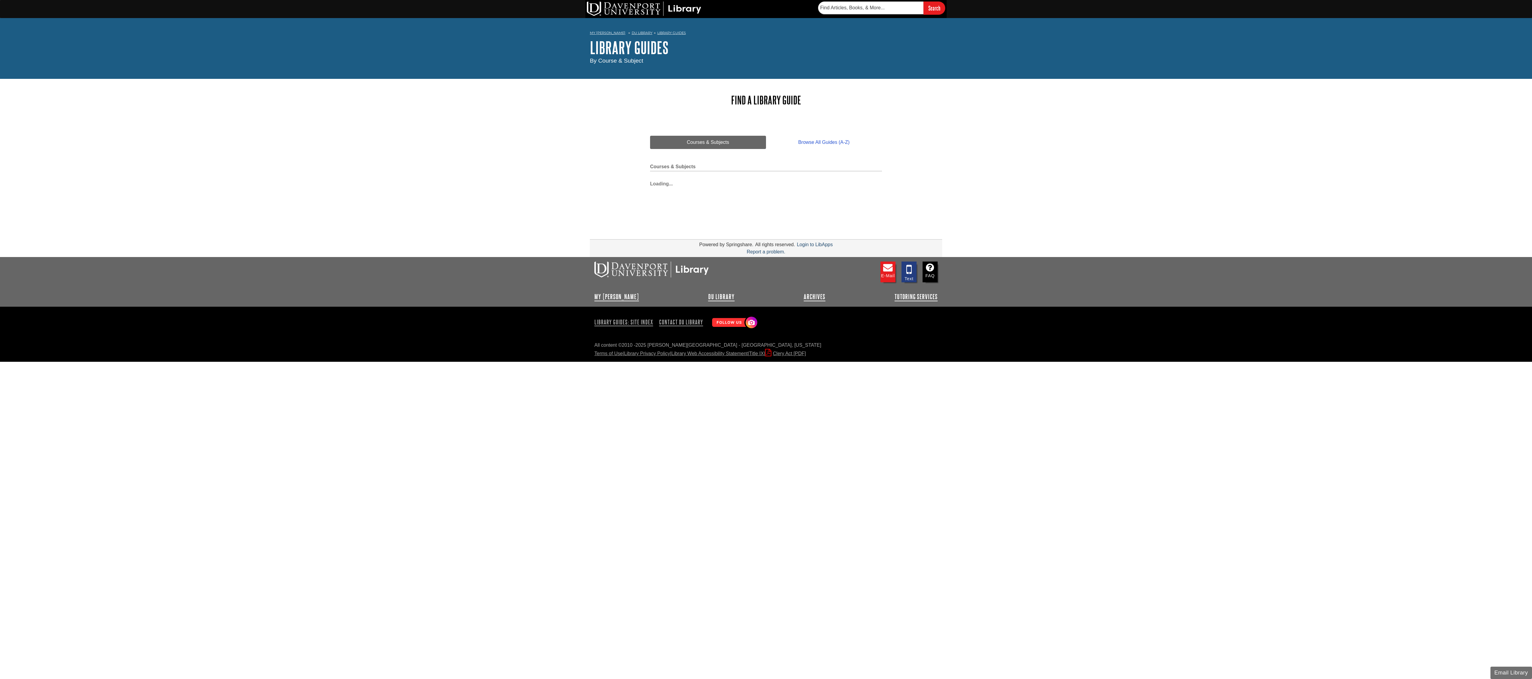  What do you see at coordinates (708, 142) in the screenshot?
I see `a: Courses & Subjects` at bounding box center [708, 142].